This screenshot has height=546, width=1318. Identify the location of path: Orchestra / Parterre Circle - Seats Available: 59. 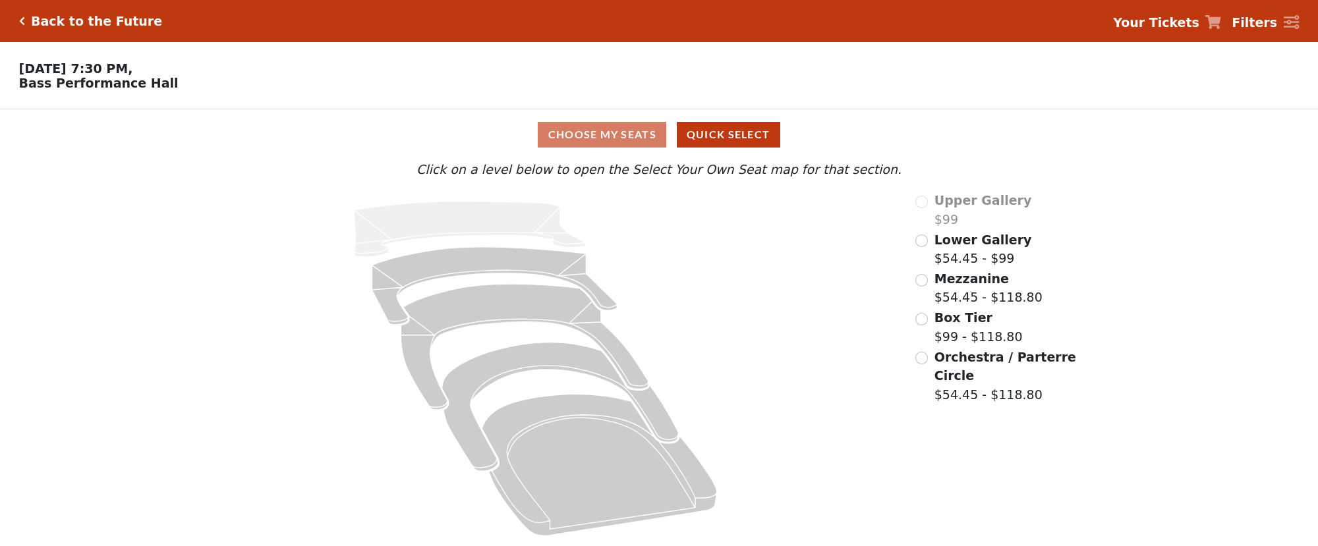
(599, 464).